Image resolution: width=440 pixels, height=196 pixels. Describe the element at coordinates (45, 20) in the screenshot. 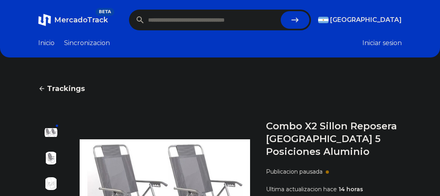

I see `img: MercadoTrack` at that location.